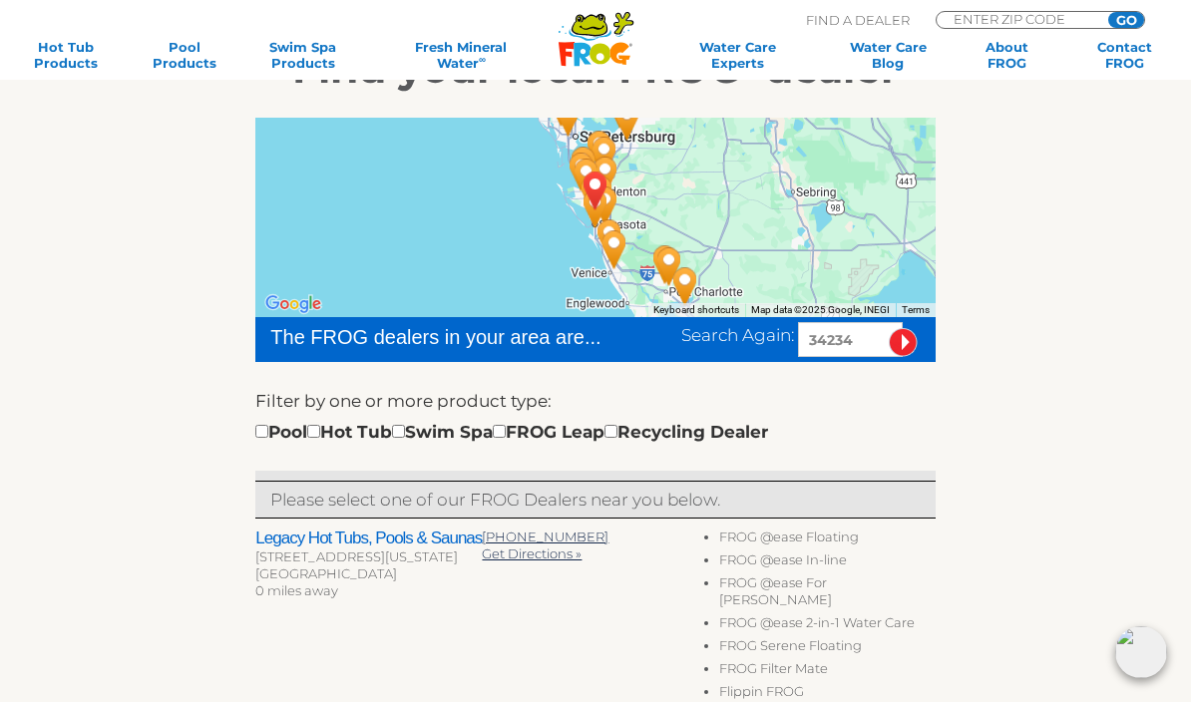 The image size is (1191, 702). Describe the element at coordinates (827, 649) in the screenshot. I see `li: FROG Serene Floating` at that location.